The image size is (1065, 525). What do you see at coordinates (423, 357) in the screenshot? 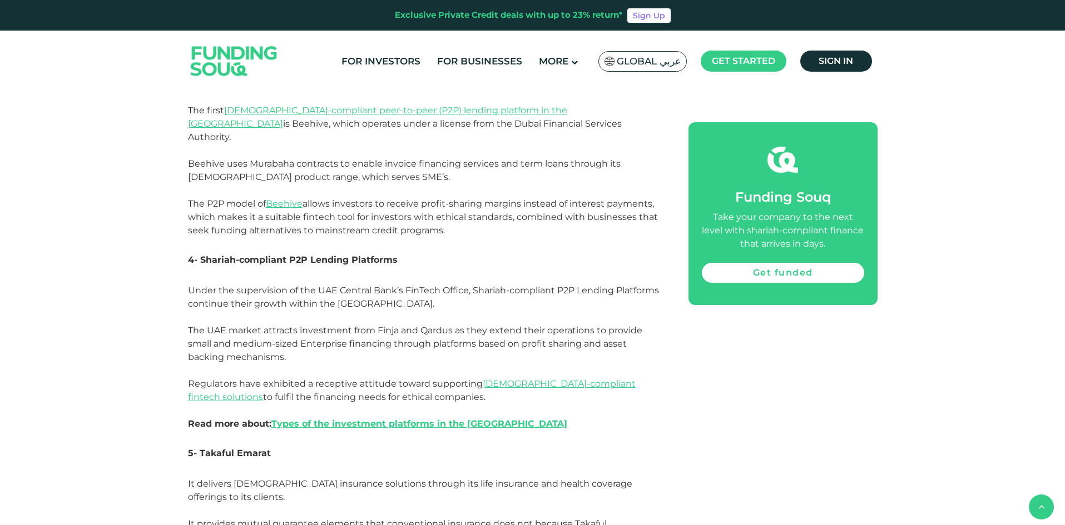
I see `span: Under the supervision of the UAE Central Bank’s FinTech Office, Shariah-compliant P2P Lending Pla...` at bounding box center [423, 357].